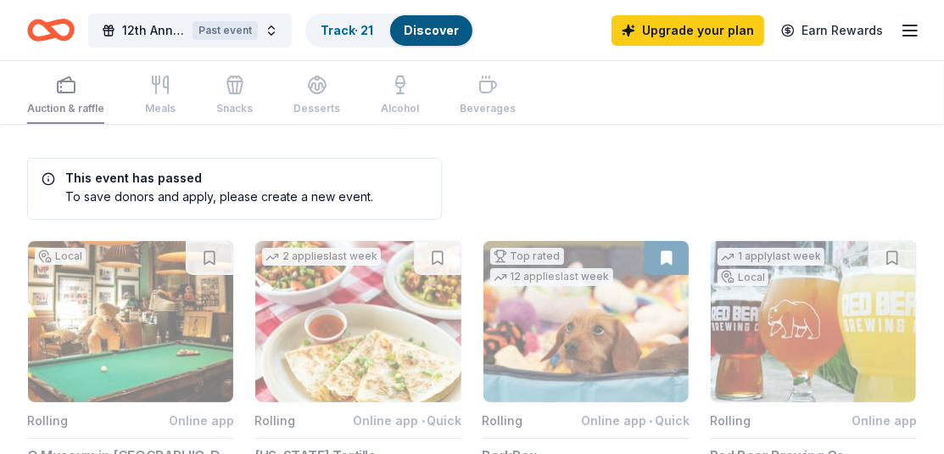 This screenshot has height=454, width=944. I want to click on a: Discover, so click(431, 30).